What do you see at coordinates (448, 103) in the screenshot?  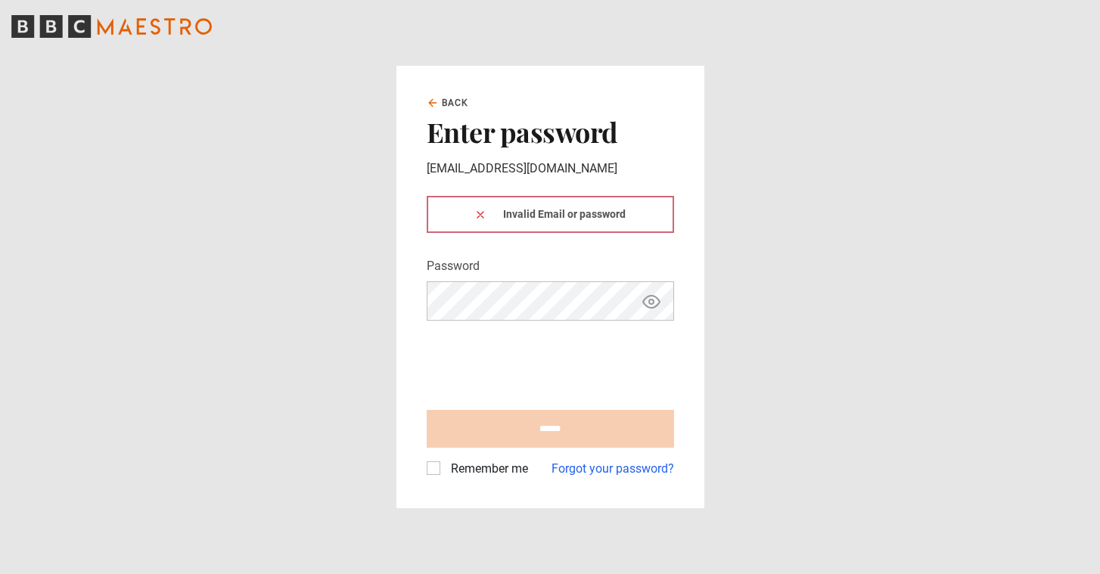 I see `a: Back` at bounding box center [448, 103].